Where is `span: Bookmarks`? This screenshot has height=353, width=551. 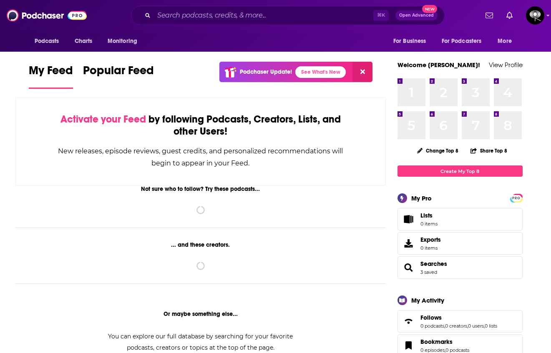
span: Bookmarks is located at coordinates (437, 342).